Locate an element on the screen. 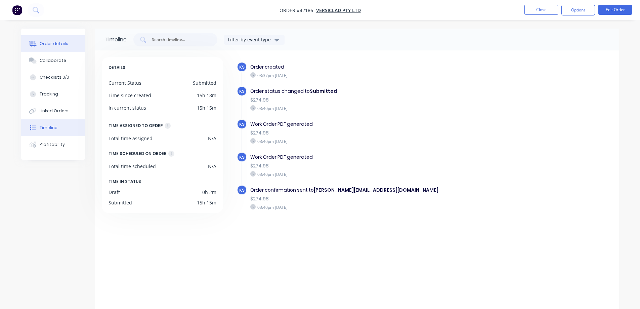 Image resolution: width=640 pixels, height=309 pixels. span: DETAILS is located at coordinates (117, 68).